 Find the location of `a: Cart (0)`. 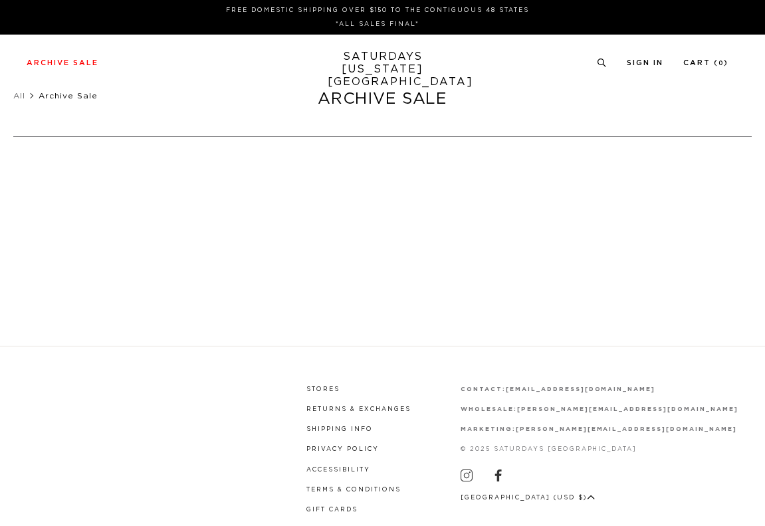

a: Cart (0) is located at coordinates (706, 62).